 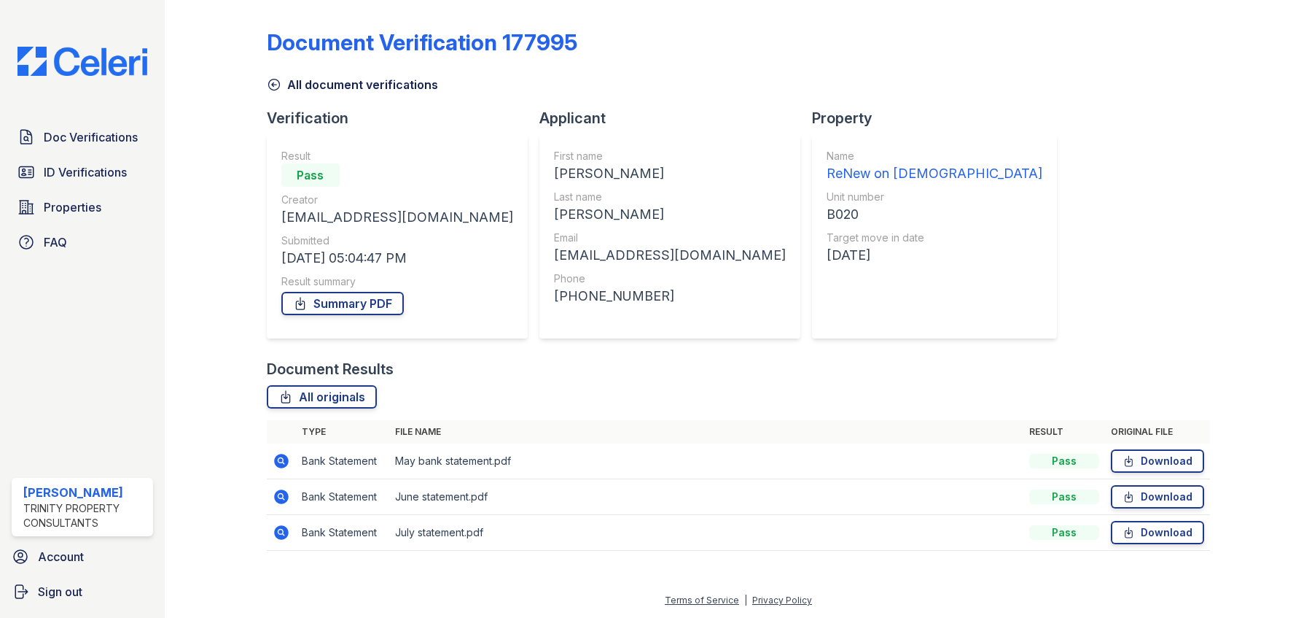 I want to click on div: B020, so click(x=935, y=214).